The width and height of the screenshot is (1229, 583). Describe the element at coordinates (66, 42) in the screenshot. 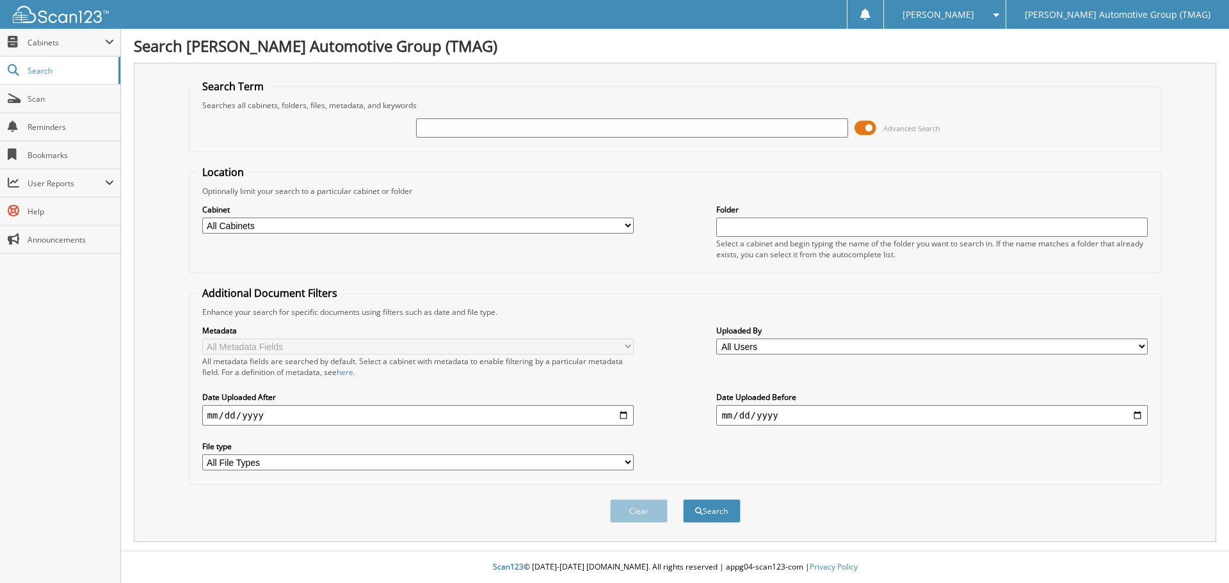

I see `span: Cabinets` at that location.